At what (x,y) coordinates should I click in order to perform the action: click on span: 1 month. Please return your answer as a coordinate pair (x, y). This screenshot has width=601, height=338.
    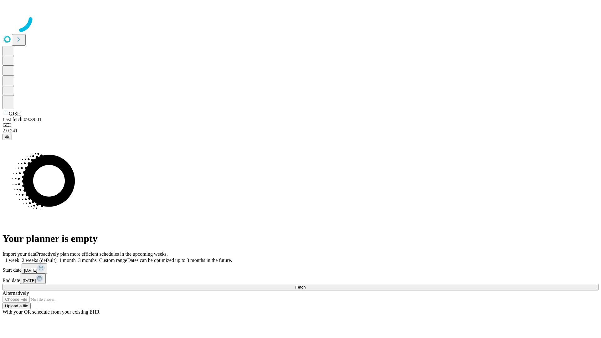
    Looking at the image, I should click on (67, 260).